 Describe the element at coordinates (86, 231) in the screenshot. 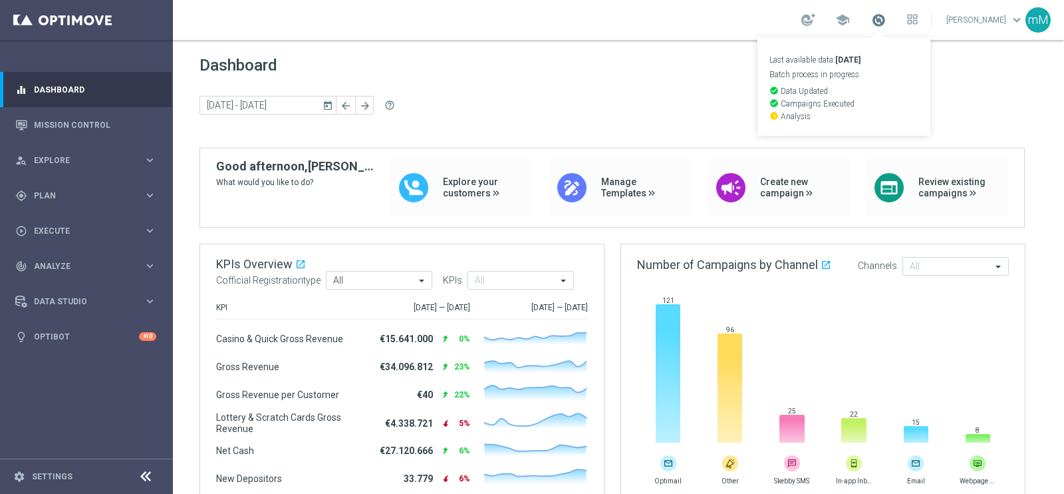

I see `div: play_circle_outline Execute keyboard_arrow_right` at that location.